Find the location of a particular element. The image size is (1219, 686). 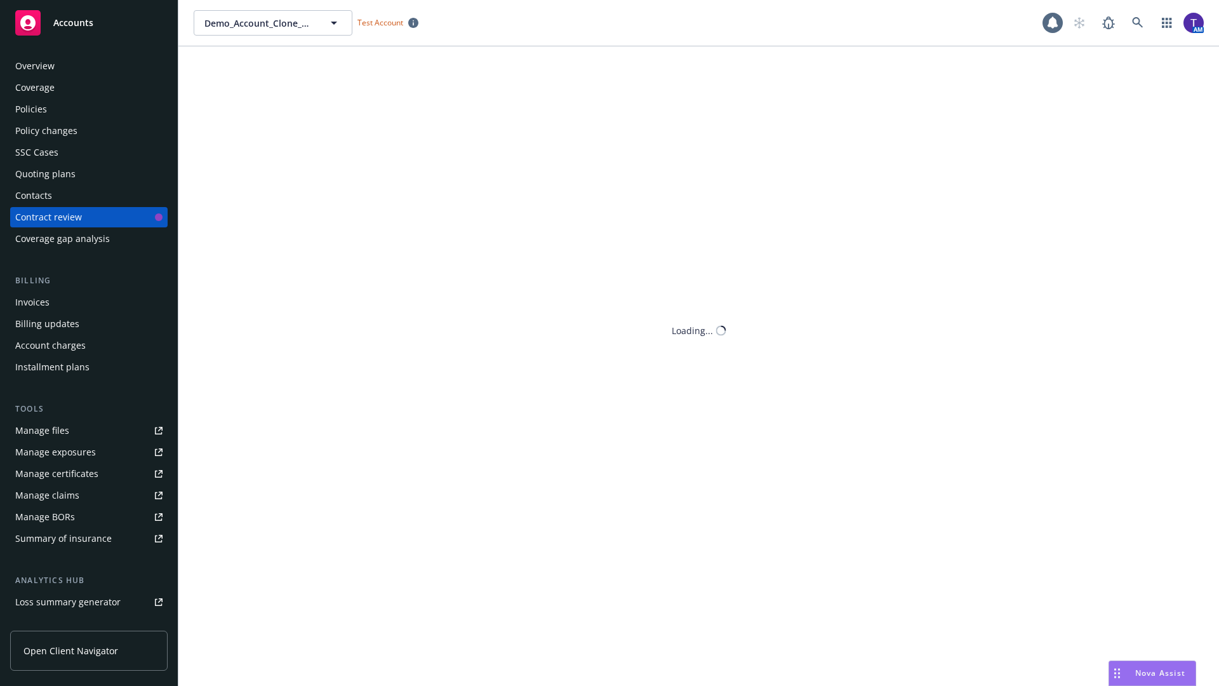

a: Policies is located at coordinates (89, 109).